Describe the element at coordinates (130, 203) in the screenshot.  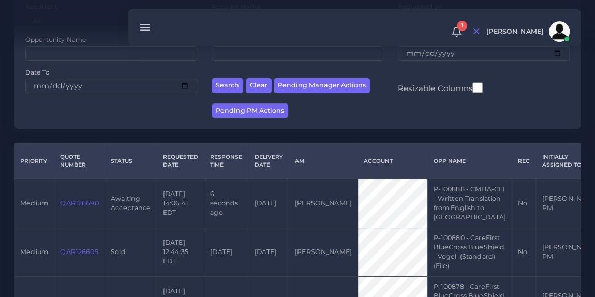
I see `td: Awaiting Acceptance` at that location.